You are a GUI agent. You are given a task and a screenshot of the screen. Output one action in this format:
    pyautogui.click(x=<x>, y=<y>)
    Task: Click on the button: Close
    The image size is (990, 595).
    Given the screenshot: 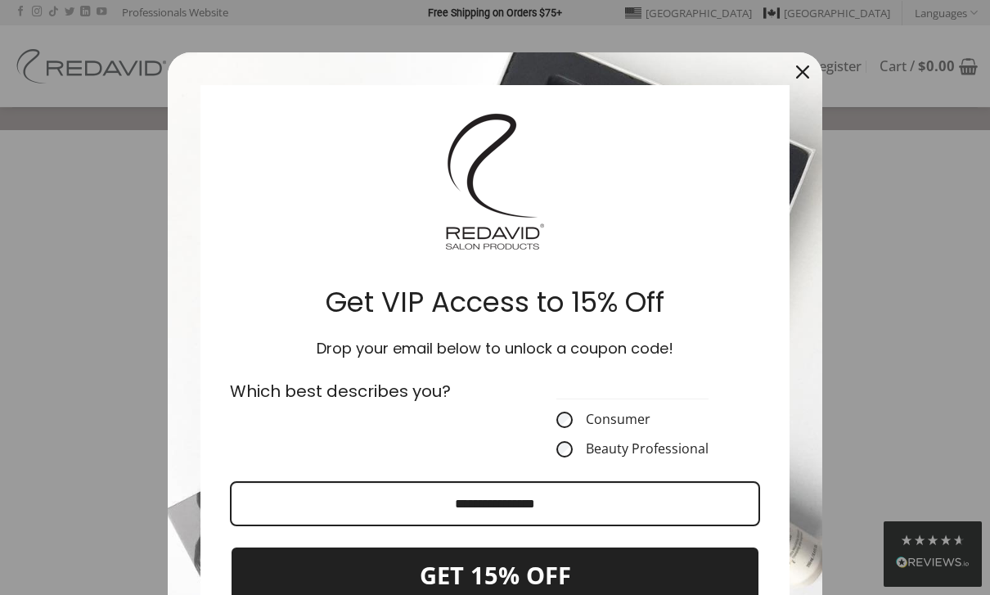 What is the action you would take?
    pyautogui.click(x=802, y=72)
    